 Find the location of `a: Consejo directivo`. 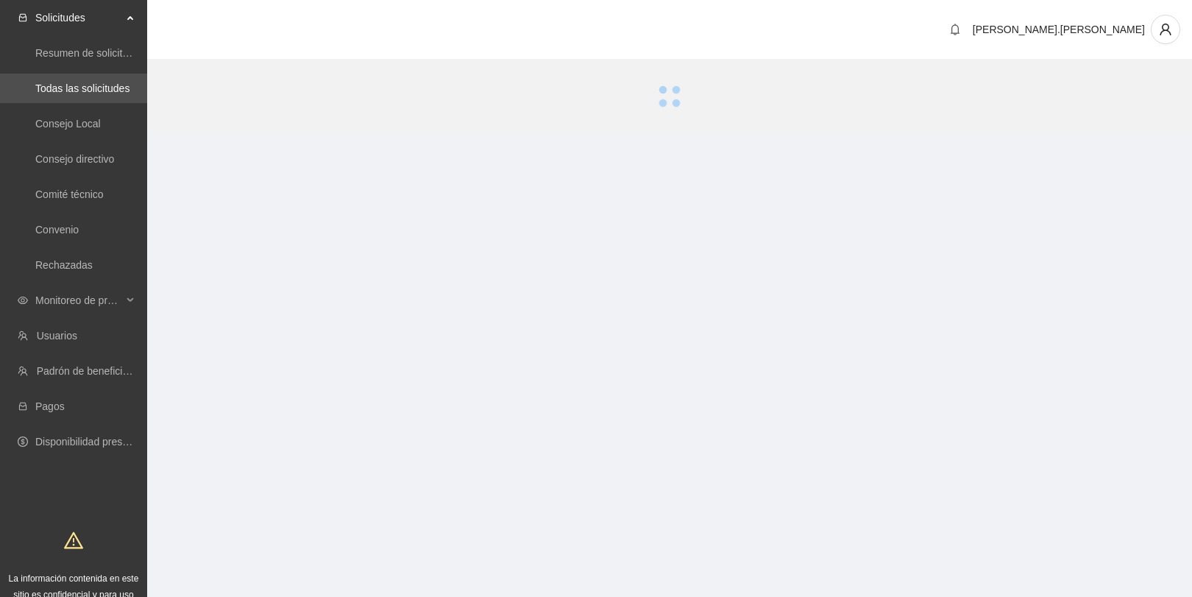

a: Consejo directivo is located at coordinates (74, 159).